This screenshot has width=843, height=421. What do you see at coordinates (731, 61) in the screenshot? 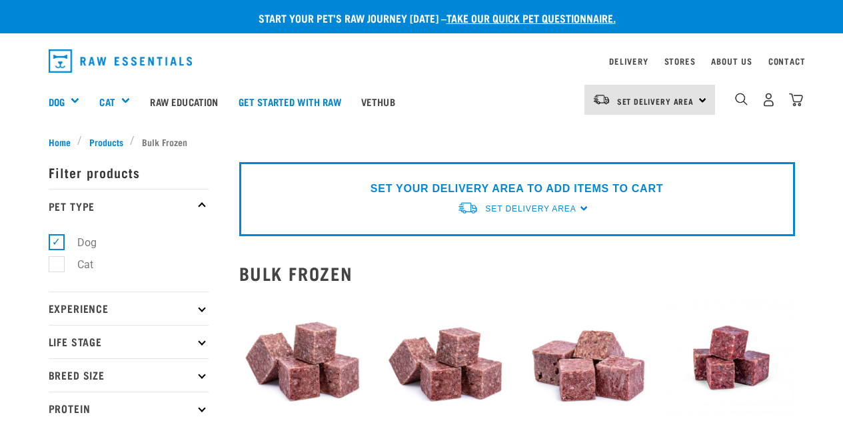
I see `a: About Us` at bounding box center [731, 61].